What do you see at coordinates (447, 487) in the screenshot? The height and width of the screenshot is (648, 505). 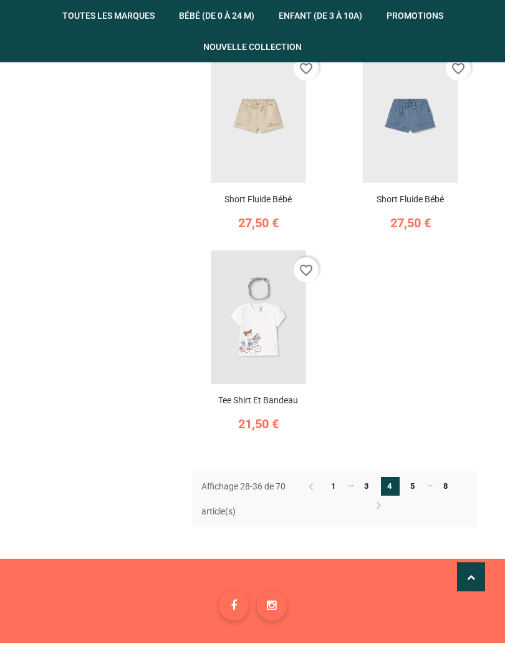 I see `a: 8` at bounding box center [447, 487].